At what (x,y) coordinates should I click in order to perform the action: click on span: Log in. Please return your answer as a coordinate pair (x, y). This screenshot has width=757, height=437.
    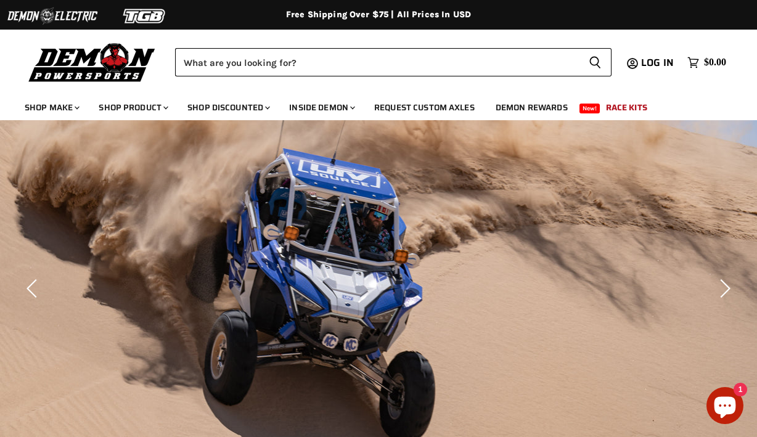
    Looking at the image, I should click on (657, 62).